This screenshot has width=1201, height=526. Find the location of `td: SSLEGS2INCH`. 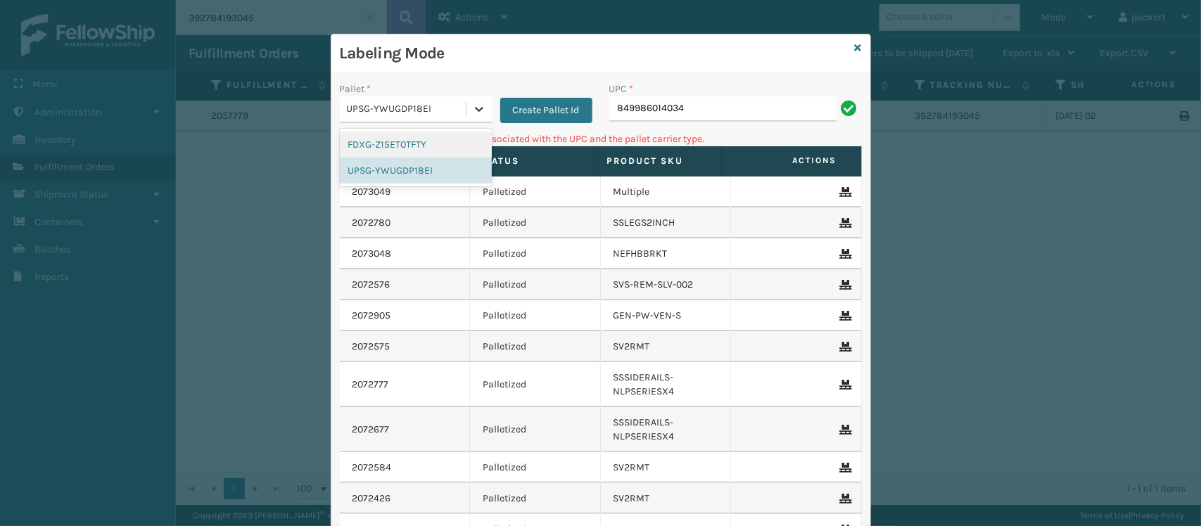

td: SSLEGS2INCH is located at coordinates (666, 223).